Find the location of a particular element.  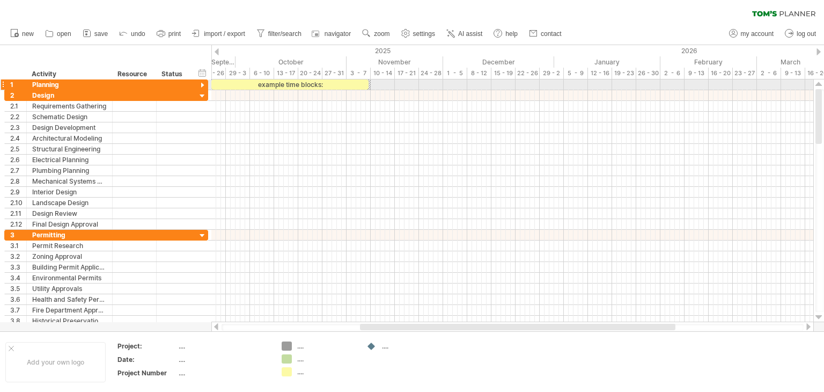

span: open is located at coordinates (64, 34).